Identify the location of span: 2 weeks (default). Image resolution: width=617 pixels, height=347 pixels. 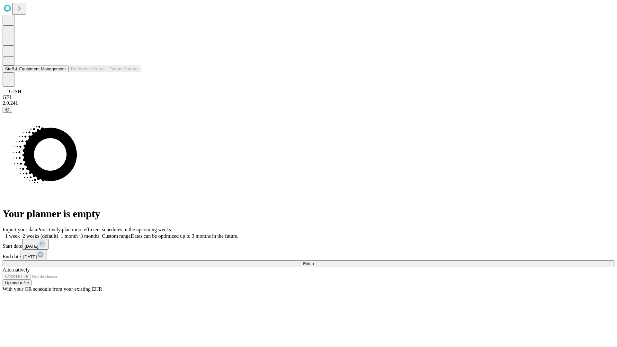
(40, 236).